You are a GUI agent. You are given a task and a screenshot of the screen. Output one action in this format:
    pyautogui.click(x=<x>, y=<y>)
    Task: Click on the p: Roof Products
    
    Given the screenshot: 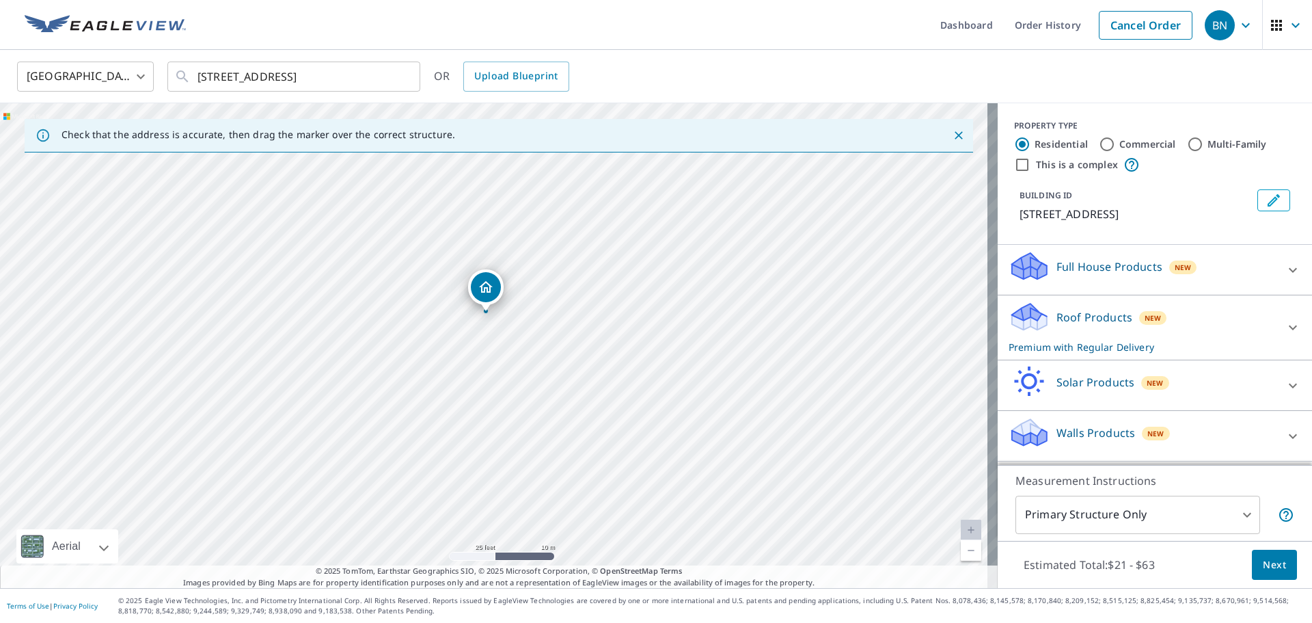 What is the action you would take?
    pyautogui.click(x=1094, y=317)
    